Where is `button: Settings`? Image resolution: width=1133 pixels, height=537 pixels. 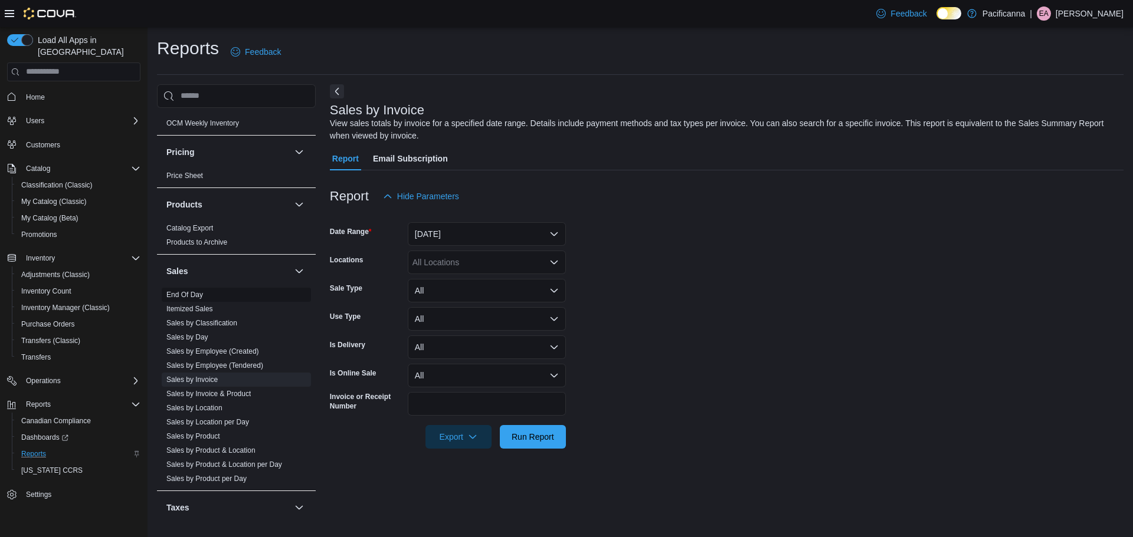
button: Settings is located at coordinates (74, 494).